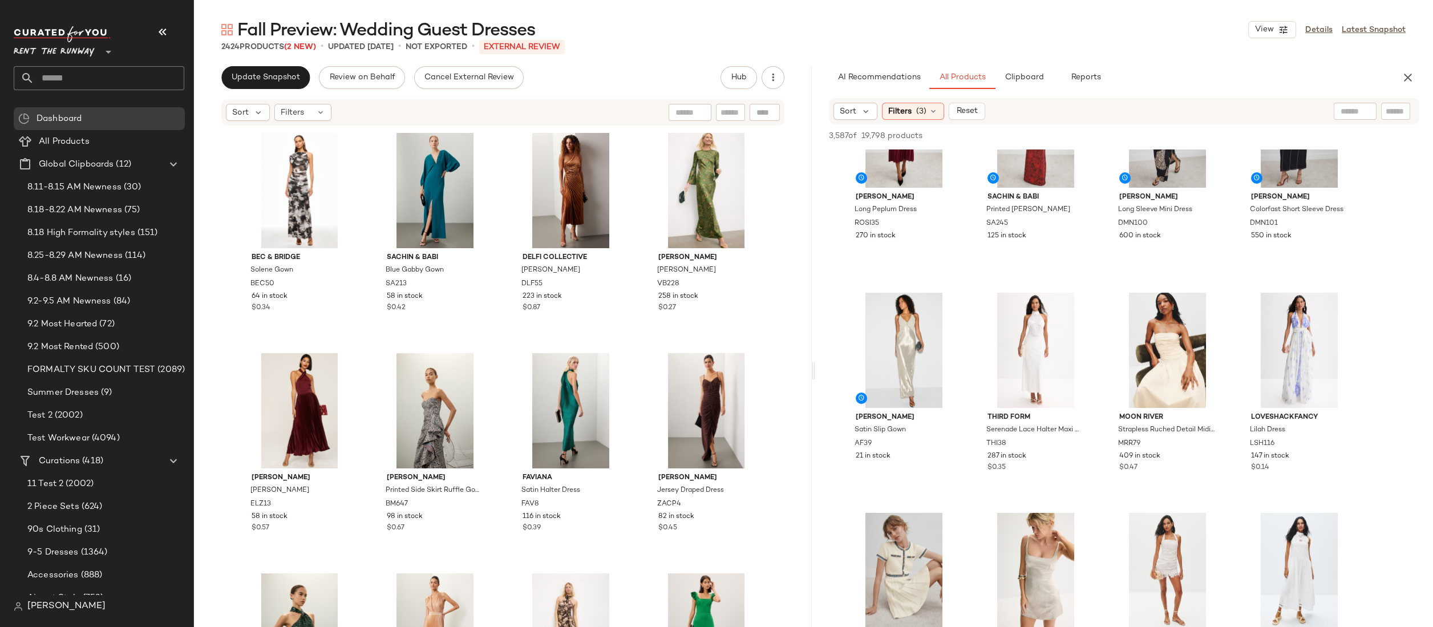  Describe the element at coordinates (532, 528) in the screenshot. I see `span: $0.39` at that location.